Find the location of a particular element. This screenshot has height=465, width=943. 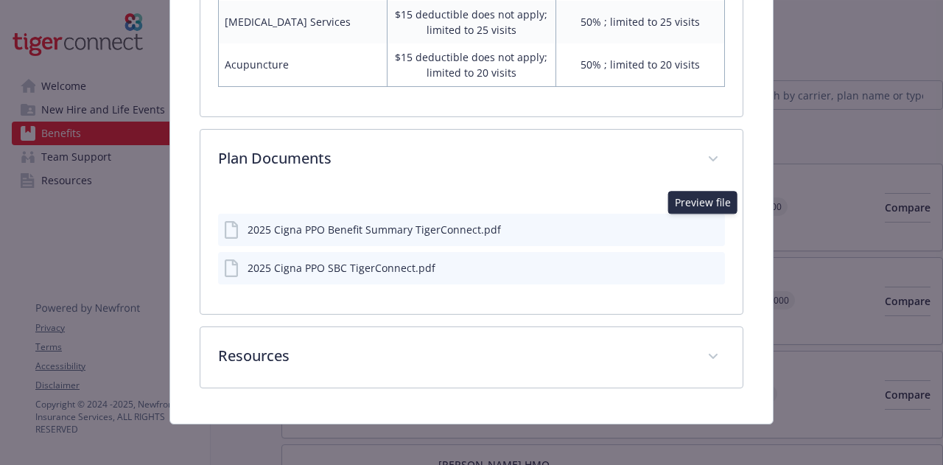

td: 50% ; limited to 25 visits is located at coordinates (639, 22).